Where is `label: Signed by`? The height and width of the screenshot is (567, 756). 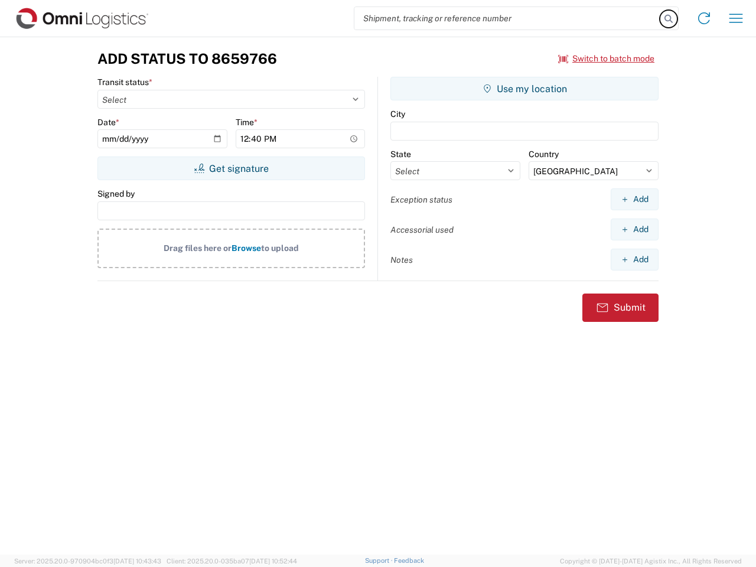
label: Signed by is located at coordinates (116, 194).